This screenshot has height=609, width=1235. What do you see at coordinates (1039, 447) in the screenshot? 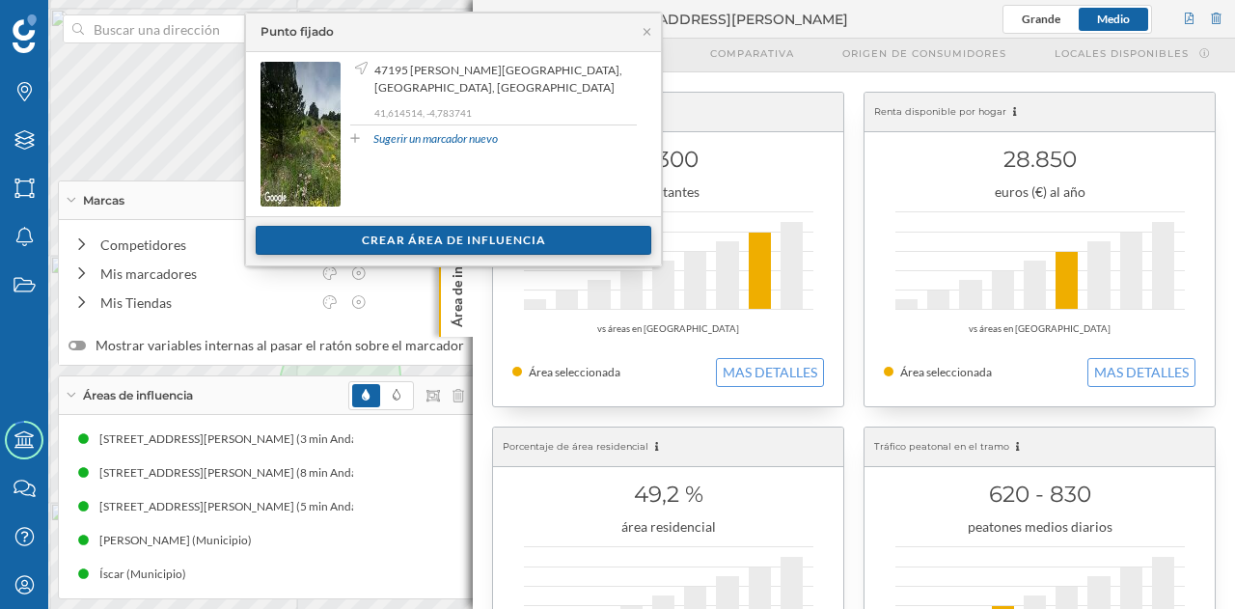
I see `div: Tráfico peatonal en el tramo` at bounding box center [1039, 447].